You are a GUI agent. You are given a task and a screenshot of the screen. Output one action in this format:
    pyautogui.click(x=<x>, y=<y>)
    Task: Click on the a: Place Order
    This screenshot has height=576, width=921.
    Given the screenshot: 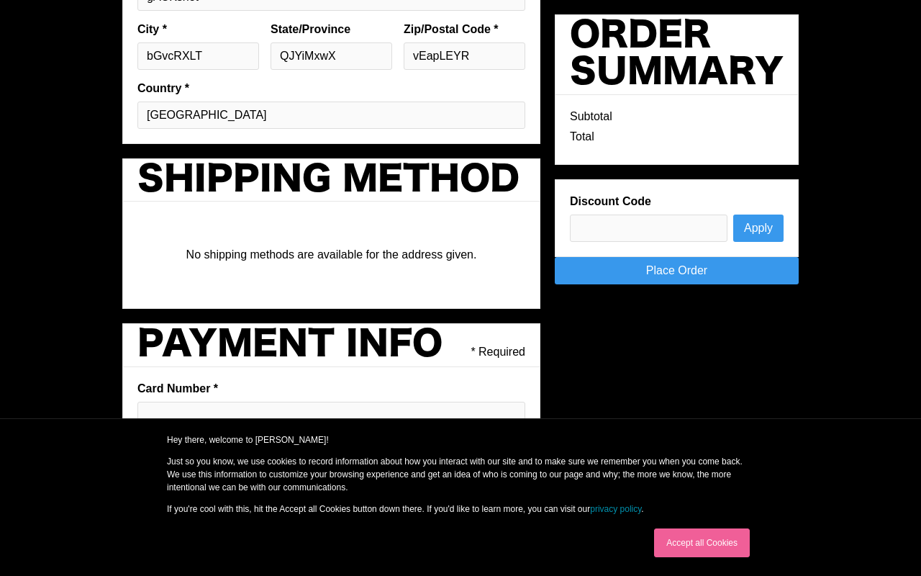 What is the action you would take?
    pyautogui.click(x=676, y=270)
    